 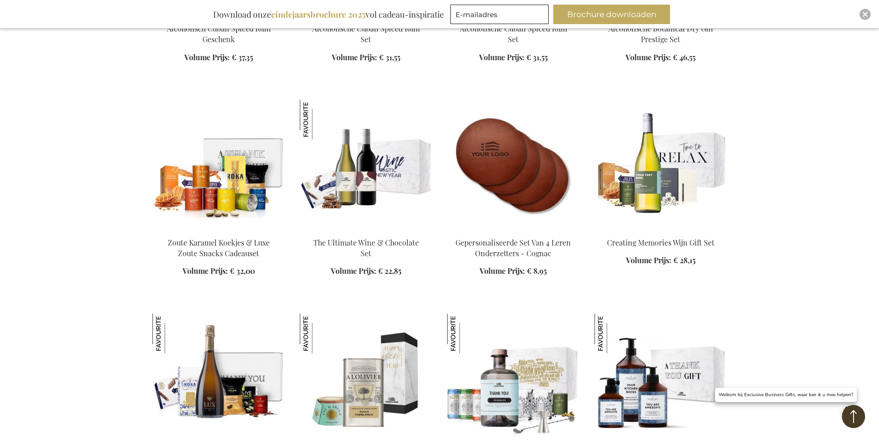 I want to click on img: Personalised White Wine, so click(x=661, y=164).